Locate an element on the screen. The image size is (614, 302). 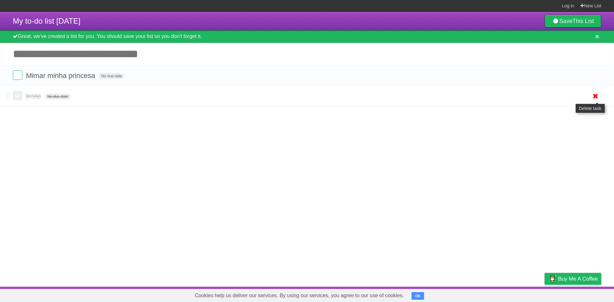
a: Suggest a feature is located at coordinates (581, 295).